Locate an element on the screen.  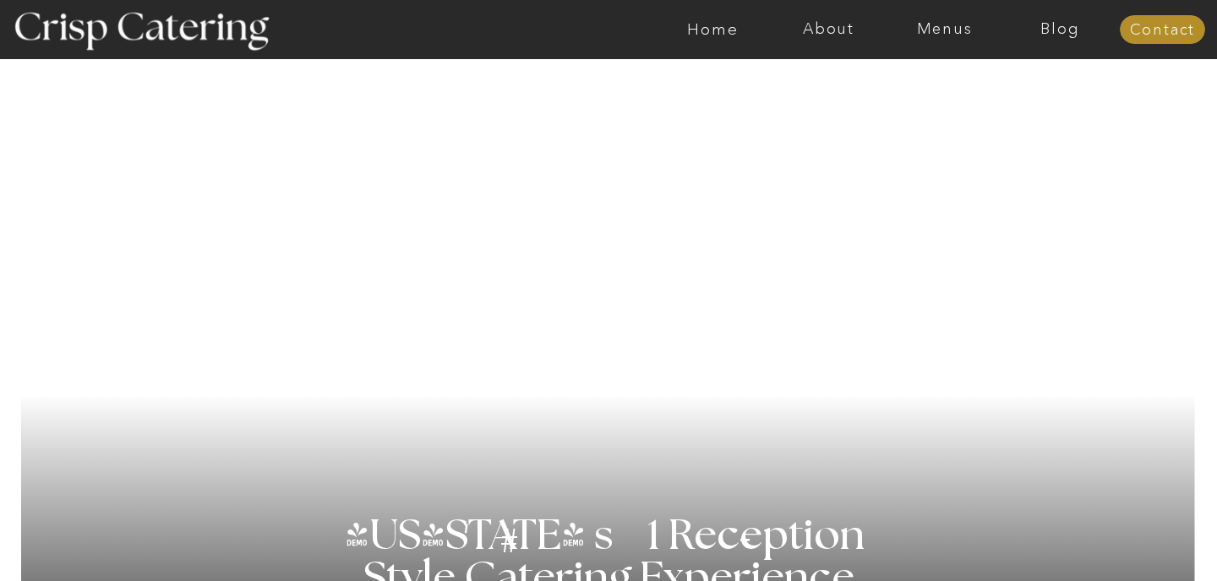
a: Home is located at coordinates (712, 30).